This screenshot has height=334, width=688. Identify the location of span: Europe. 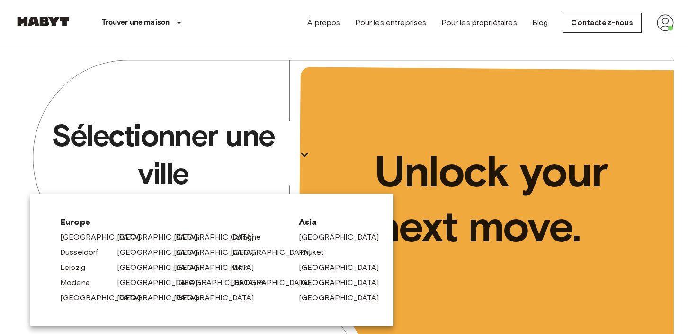
(172, 222).